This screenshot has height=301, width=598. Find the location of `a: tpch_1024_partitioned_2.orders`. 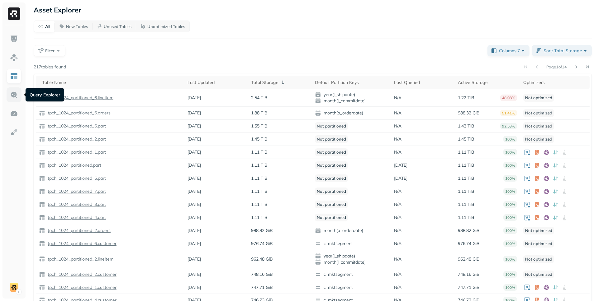

a: tpch_1024_partitioned_2.orders is located at coordinates (78, 231).